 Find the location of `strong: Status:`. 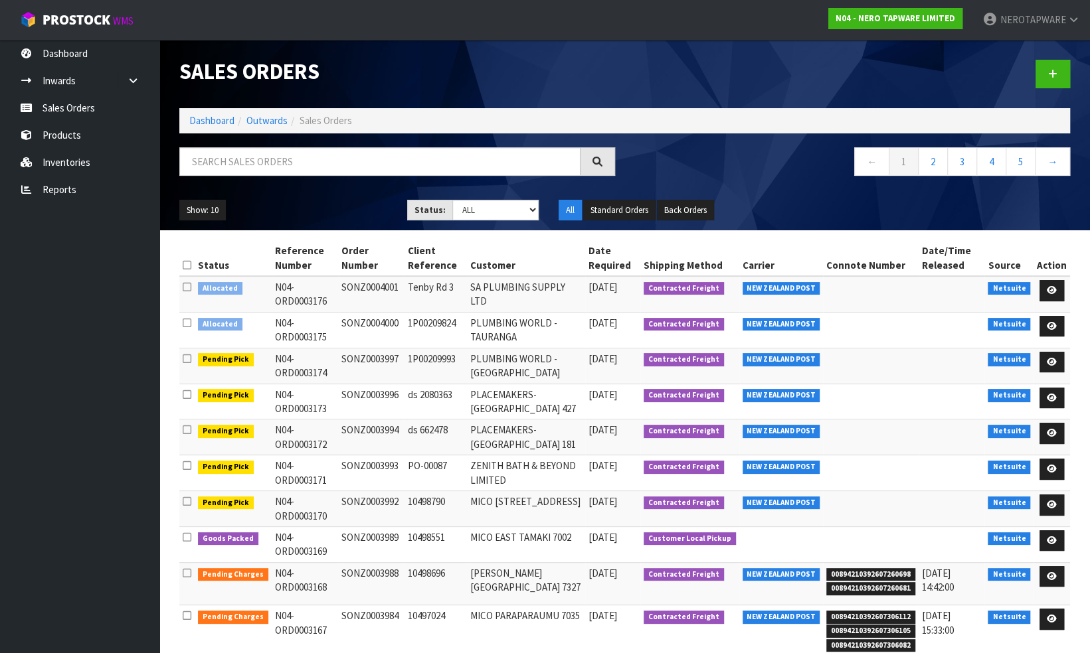

strong: Status: is located at coordinates (430, 210).